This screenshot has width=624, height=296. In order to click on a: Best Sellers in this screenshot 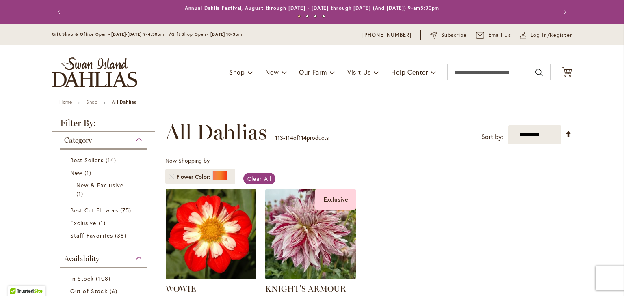, I will do `click(104, 160)`.